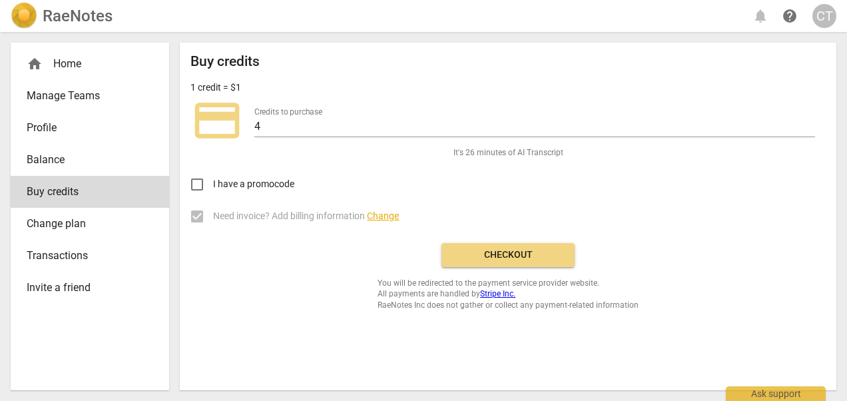 The image size is (847, 401). What do you see at coordinates (497, 294) in the screenshot?
I see `a: Stripe Inc.` at bounding box center [497, 294].